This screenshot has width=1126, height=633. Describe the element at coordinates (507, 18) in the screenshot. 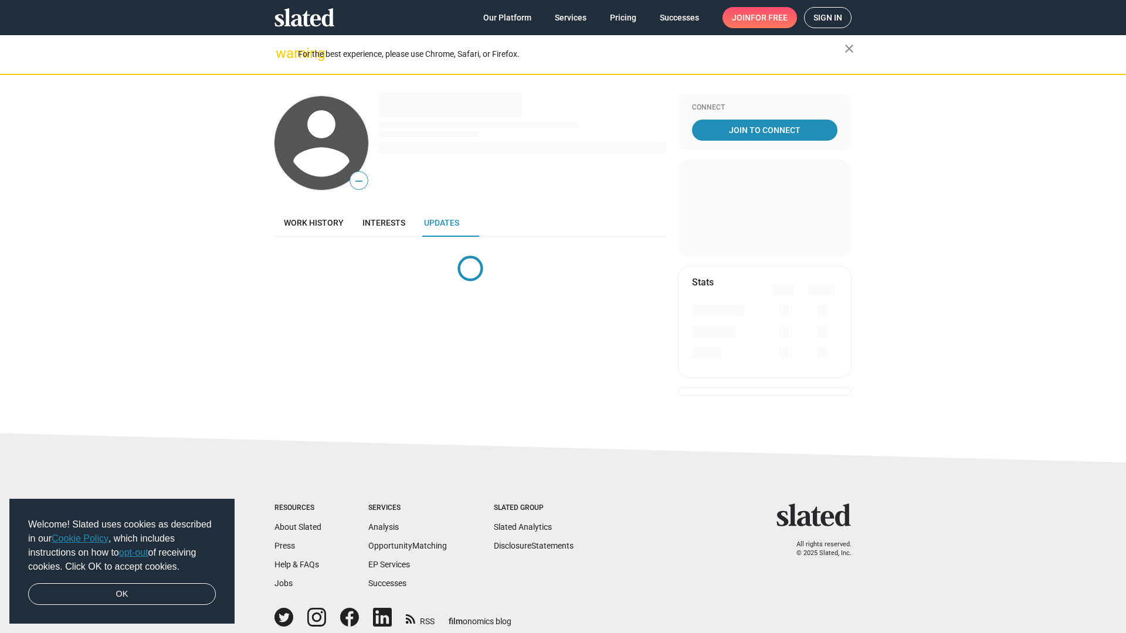

I see `a: Our Platform` at that location.